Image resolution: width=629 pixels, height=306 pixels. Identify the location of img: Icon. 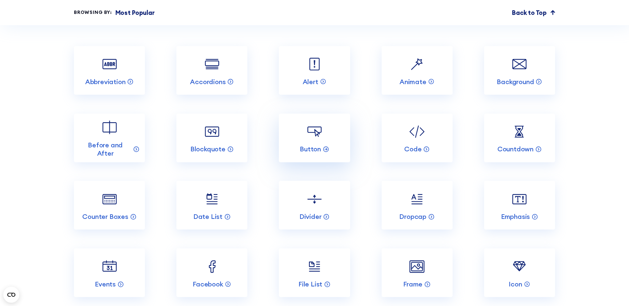
(519, 267).